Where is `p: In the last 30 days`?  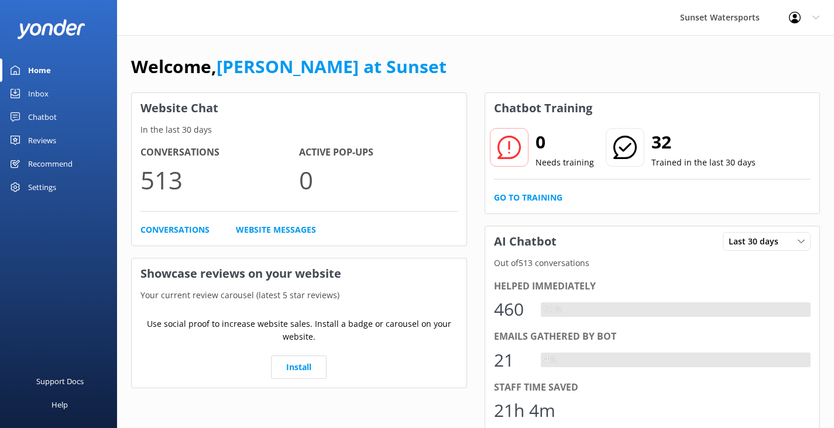
p: In the last 30 days is located at coordinates (299, 130).